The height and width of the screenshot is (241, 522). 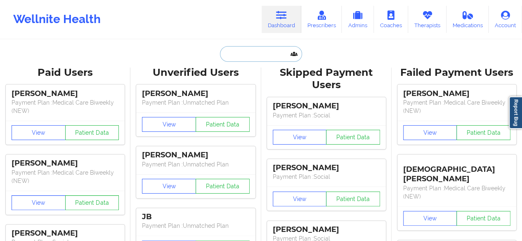 I want to click on div: Paid Users, so click(x=65, y=73).